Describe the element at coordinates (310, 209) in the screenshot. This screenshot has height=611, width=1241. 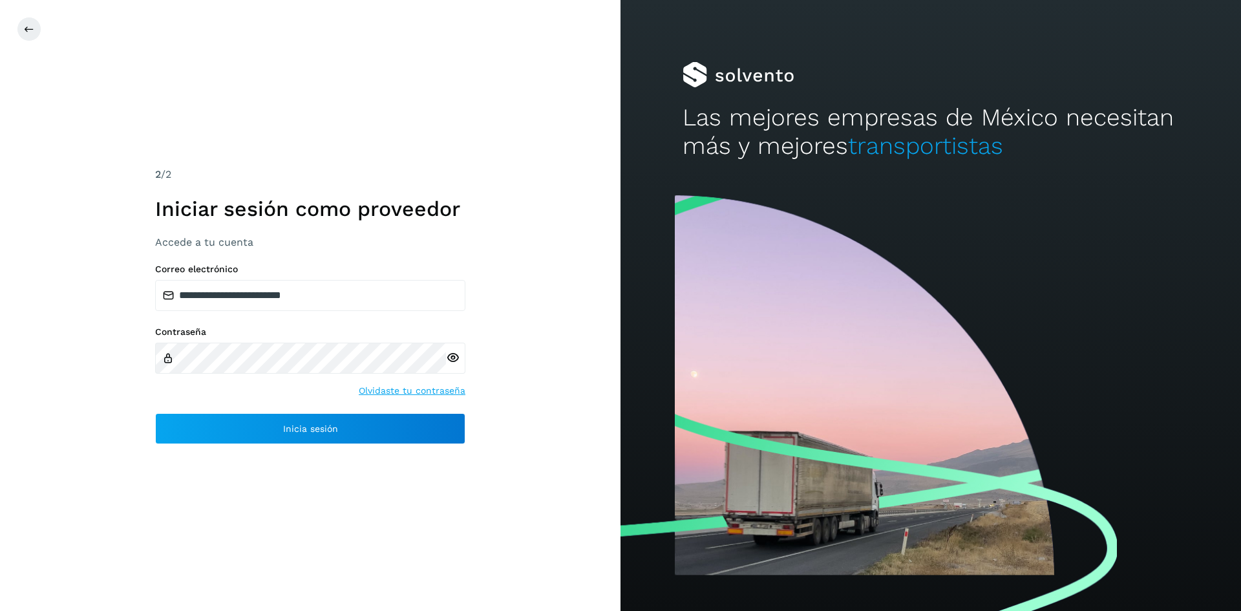
I see `h1: Iniciar sesión como proveedor` at that location.